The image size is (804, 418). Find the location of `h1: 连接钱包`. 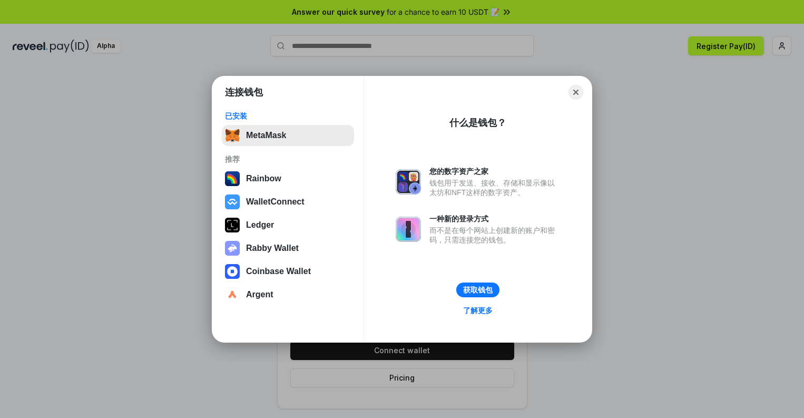

h1: 连接钱包 is located at coordinates (244, 92).